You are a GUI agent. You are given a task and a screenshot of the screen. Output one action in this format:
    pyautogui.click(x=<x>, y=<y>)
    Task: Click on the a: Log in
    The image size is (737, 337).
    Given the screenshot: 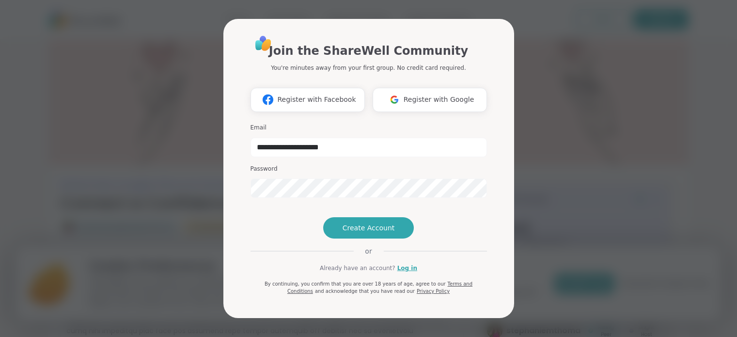 What is the action you would take?
    pyautogui.click(x=407, y=268)
    